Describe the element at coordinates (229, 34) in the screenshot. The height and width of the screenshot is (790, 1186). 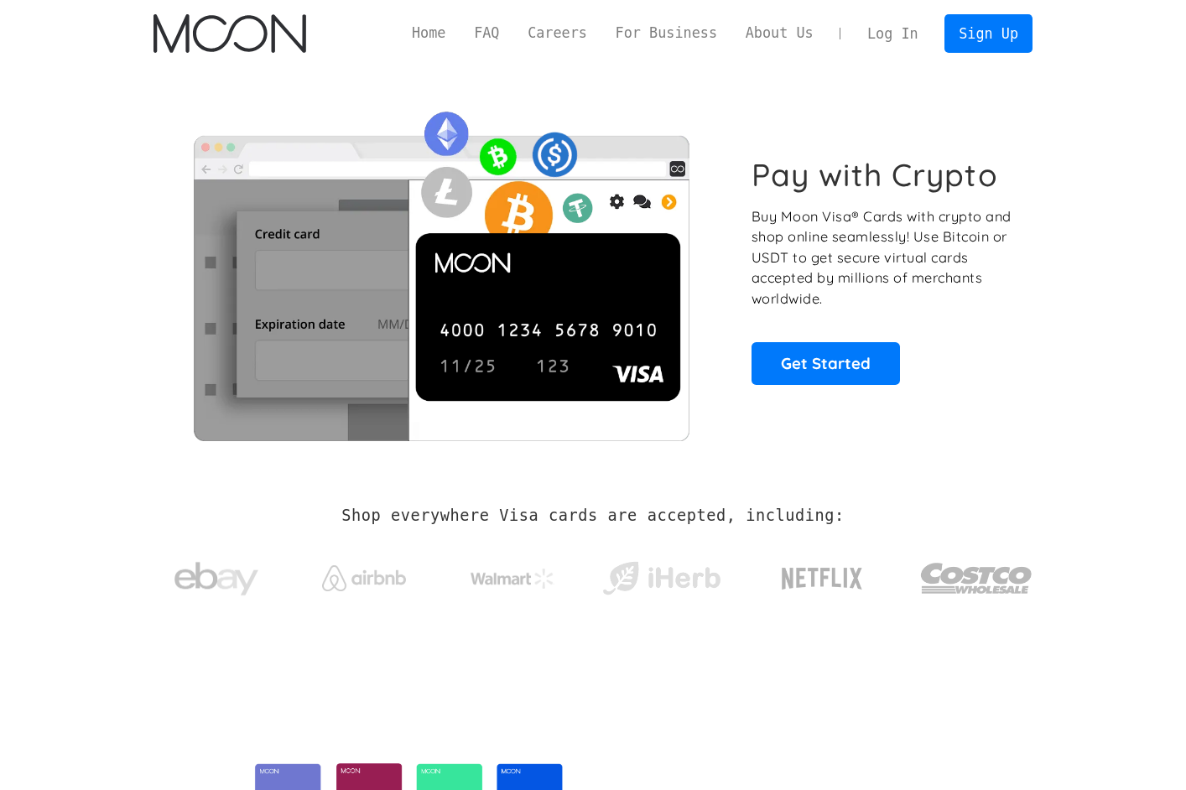
I see `img: Moon Logo` at that location.